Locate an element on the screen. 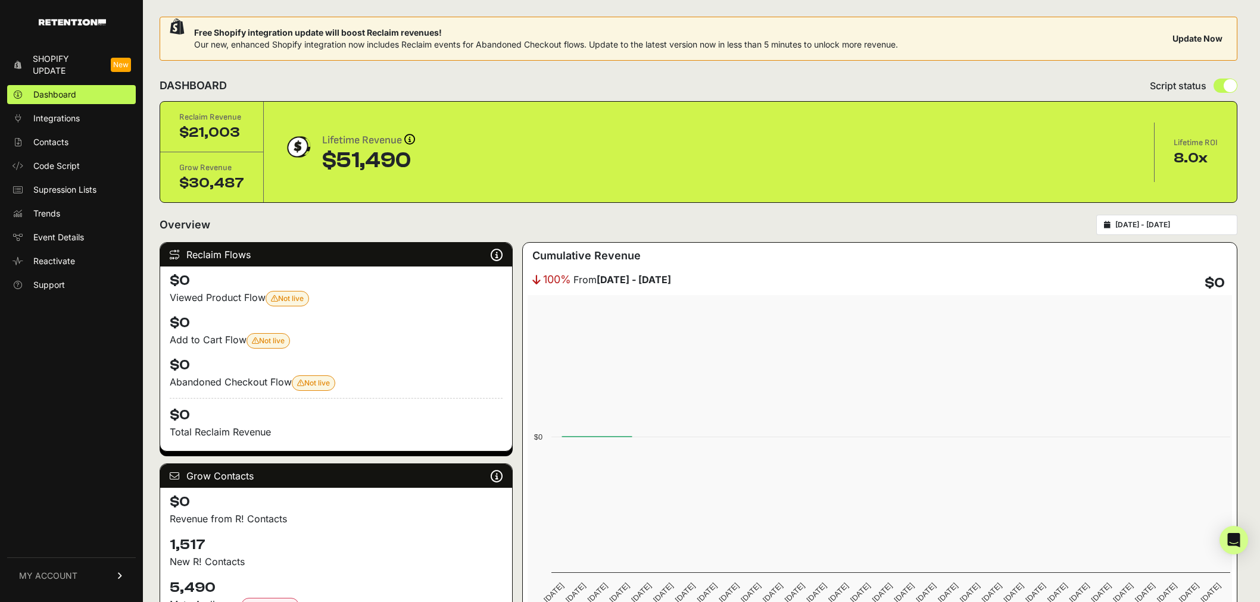  span: 100% is located at coordinates (557, 280).